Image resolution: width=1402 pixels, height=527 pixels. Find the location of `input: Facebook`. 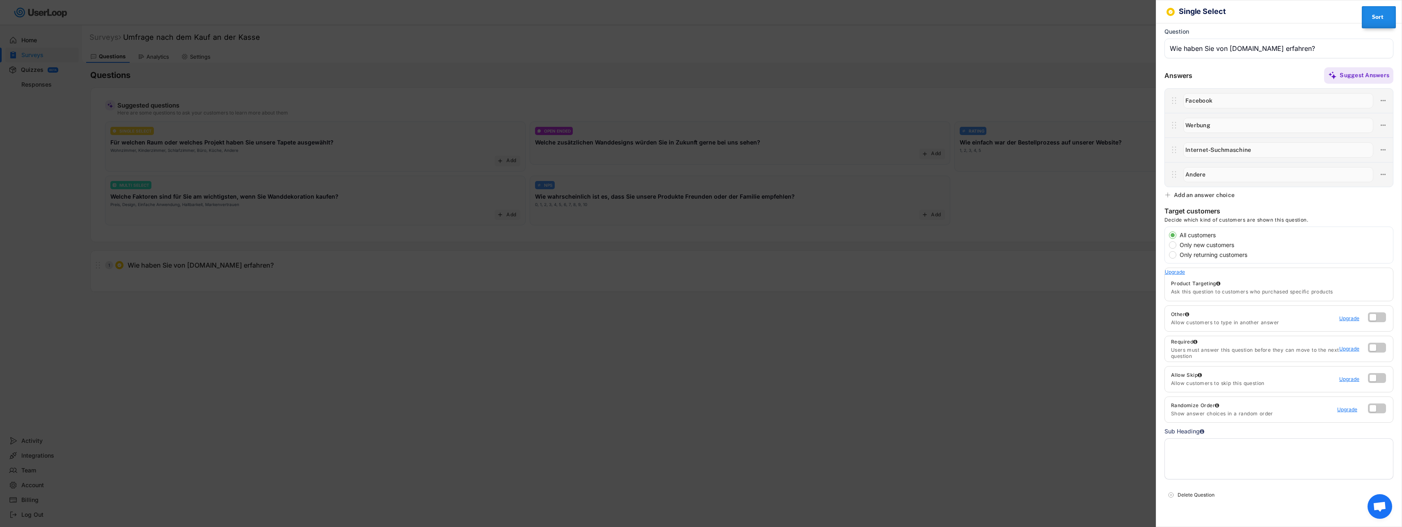

input: Facebook is located at coordinates (1278, 101).